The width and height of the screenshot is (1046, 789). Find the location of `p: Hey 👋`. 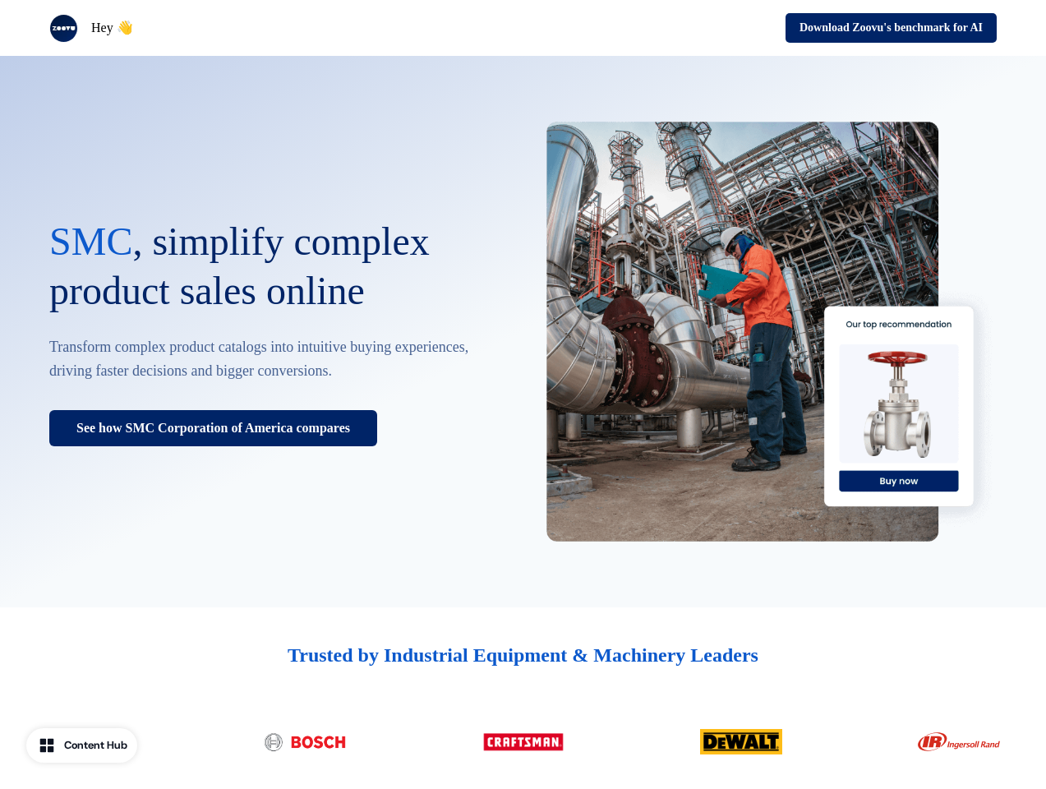

p: Hey 👋 is located at coordinates (112, 28).